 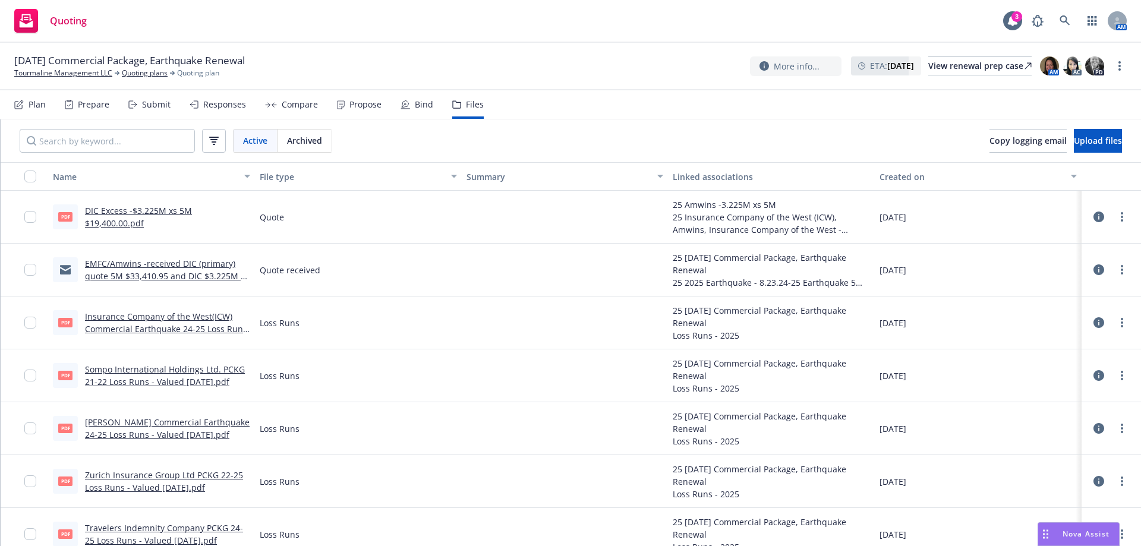 What do you see at coordinates (772, 224) in the screenshot?
I see `div: 25 Insurance Company of the West (ICW), Amwins, Insurance Company of the West - Amwins -3.225M xs 5M` at bounding box center [772, 224].